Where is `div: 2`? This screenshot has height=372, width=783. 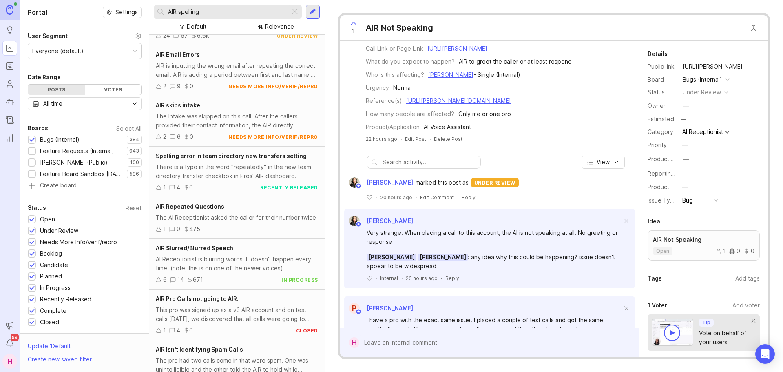 div: 2 is located at coordinates (165, 86).